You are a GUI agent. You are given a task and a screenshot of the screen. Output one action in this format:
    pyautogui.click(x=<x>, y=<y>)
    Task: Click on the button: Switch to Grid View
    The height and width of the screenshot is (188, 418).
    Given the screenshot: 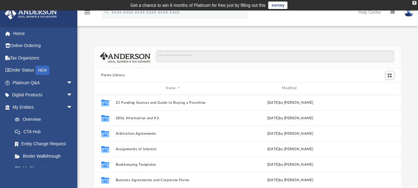 What is the action you would take?
    pyautogui.click(x=390, y=75)
    